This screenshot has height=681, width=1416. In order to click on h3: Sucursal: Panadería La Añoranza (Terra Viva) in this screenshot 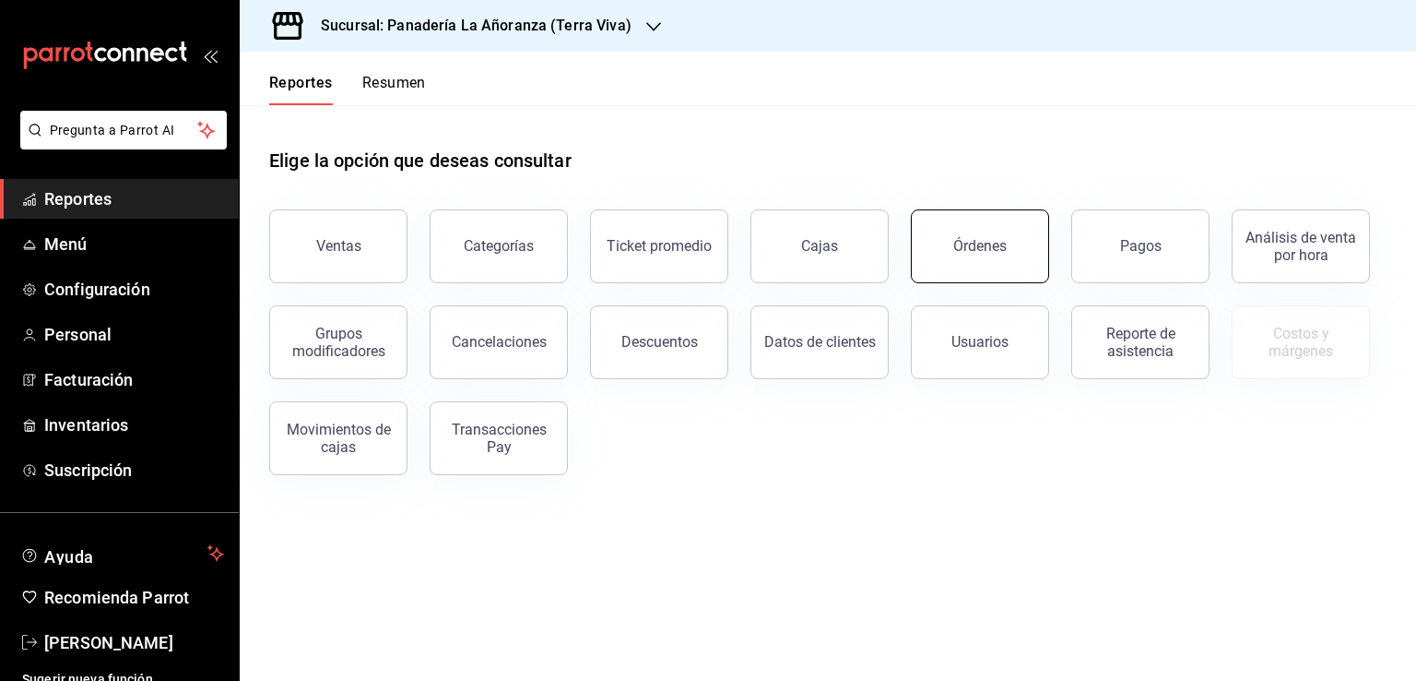, I will do `click(468, 26)`.